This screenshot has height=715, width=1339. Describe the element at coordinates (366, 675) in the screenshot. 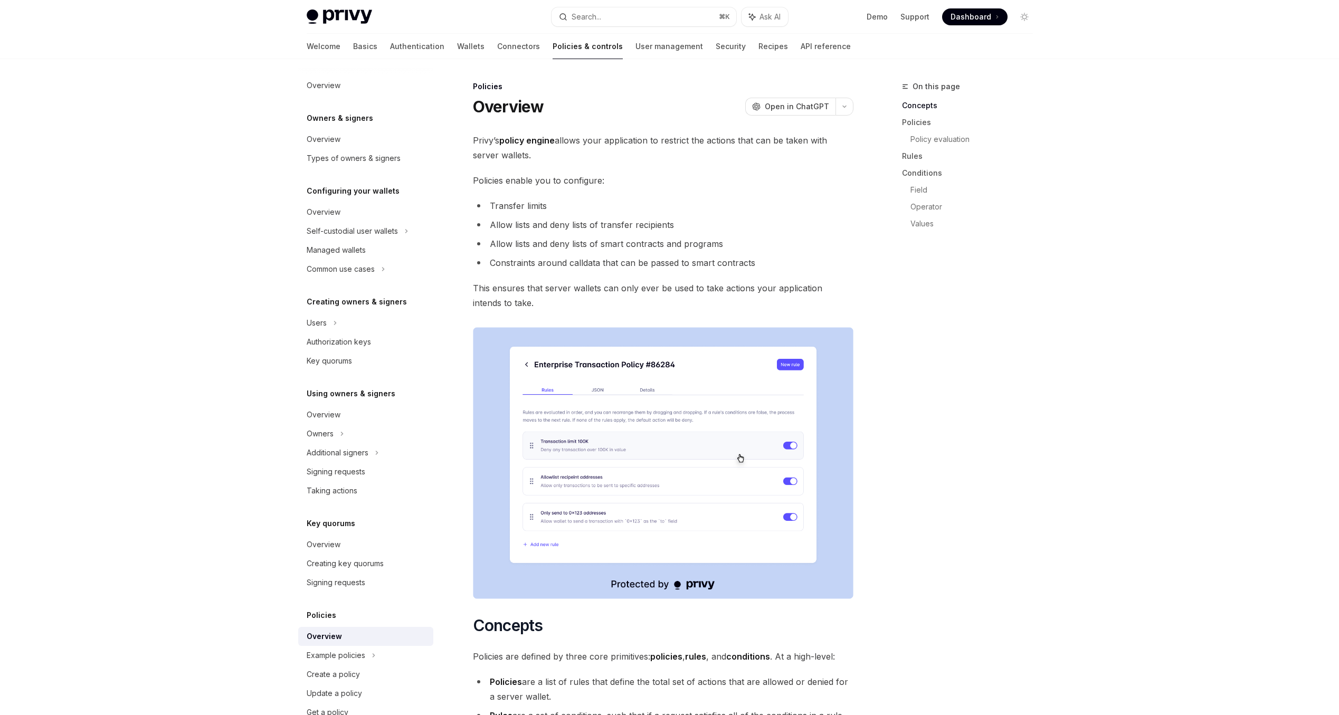

I see `a: Create a policy` at that location.